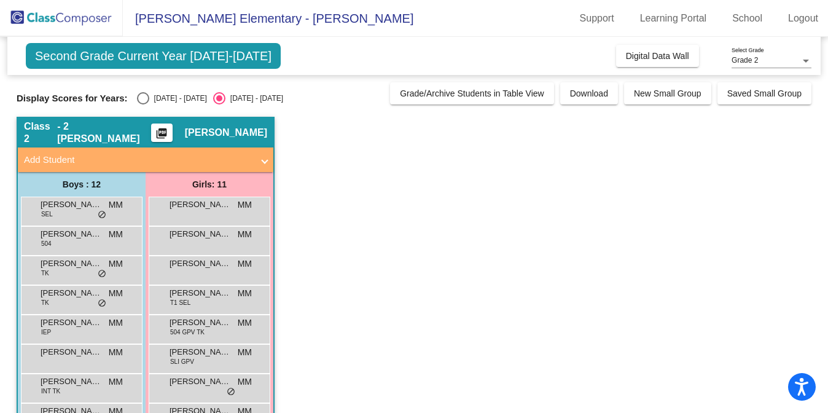  I want to click on span: 504 GPV TK, so click(187, 332).